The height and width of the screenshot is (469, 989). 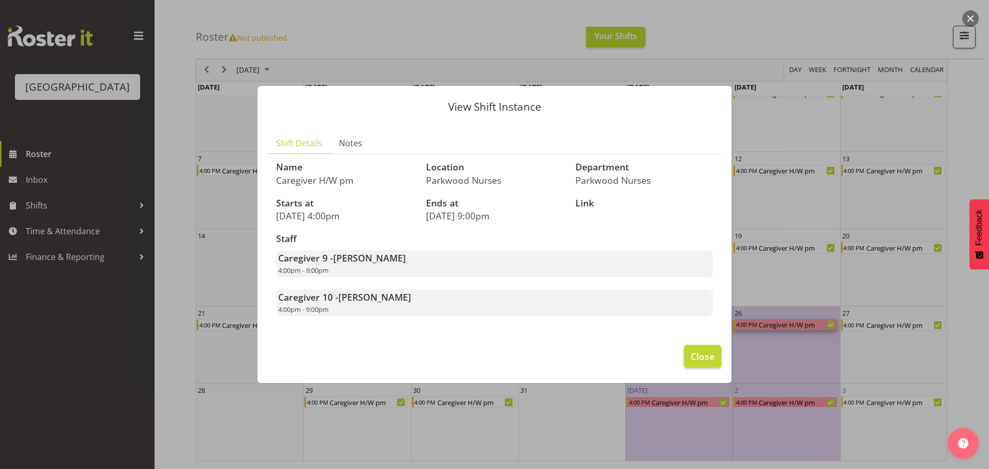 I want to click on strong: Caregiver 10 -, so click(x=345, y=297).